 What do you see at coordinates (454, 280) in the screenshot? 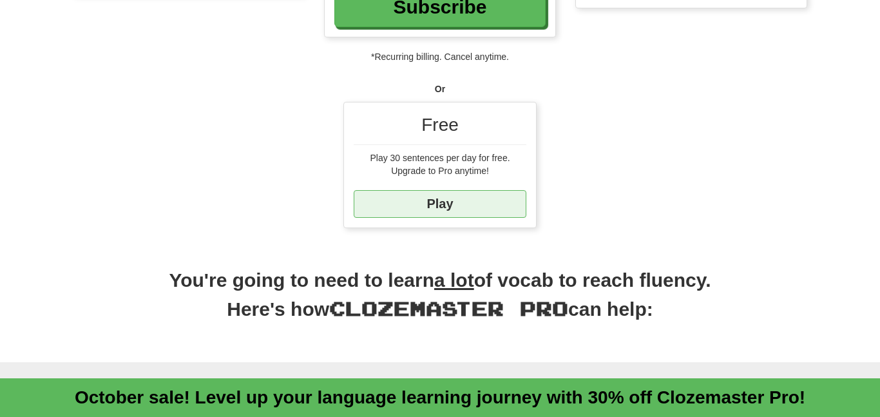
I see `u: a lot` at bounding box center [454, 280].